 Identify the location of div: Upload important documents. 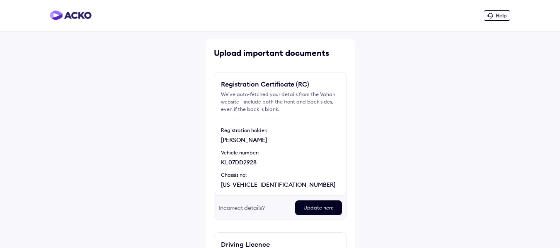
(280, 53).